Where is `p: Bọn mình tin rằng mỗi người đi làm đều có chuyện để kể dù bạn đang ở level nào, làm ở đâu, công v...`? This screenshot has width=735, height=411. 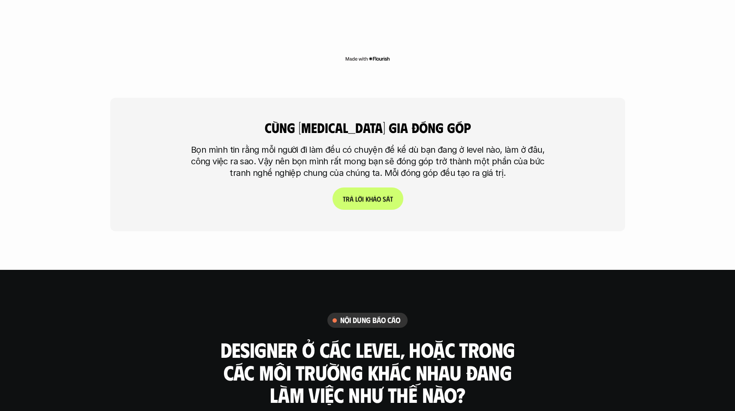 p: Bọn mình tin rằng mỗi người đi làm đều có chuyện để kể dù bạn đang ở level nào, làm ở đâu, công v... is located at coordinates (368, 161).